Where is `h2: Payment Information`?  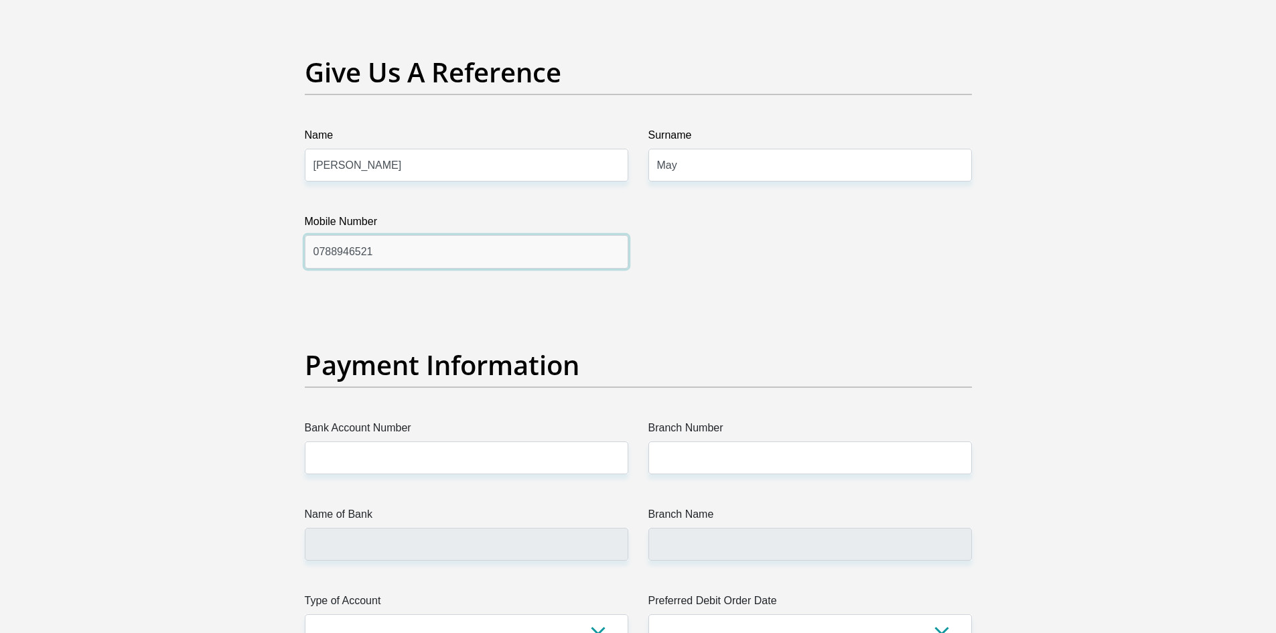 h2: Payment Information is located at coordinates (639, 365).